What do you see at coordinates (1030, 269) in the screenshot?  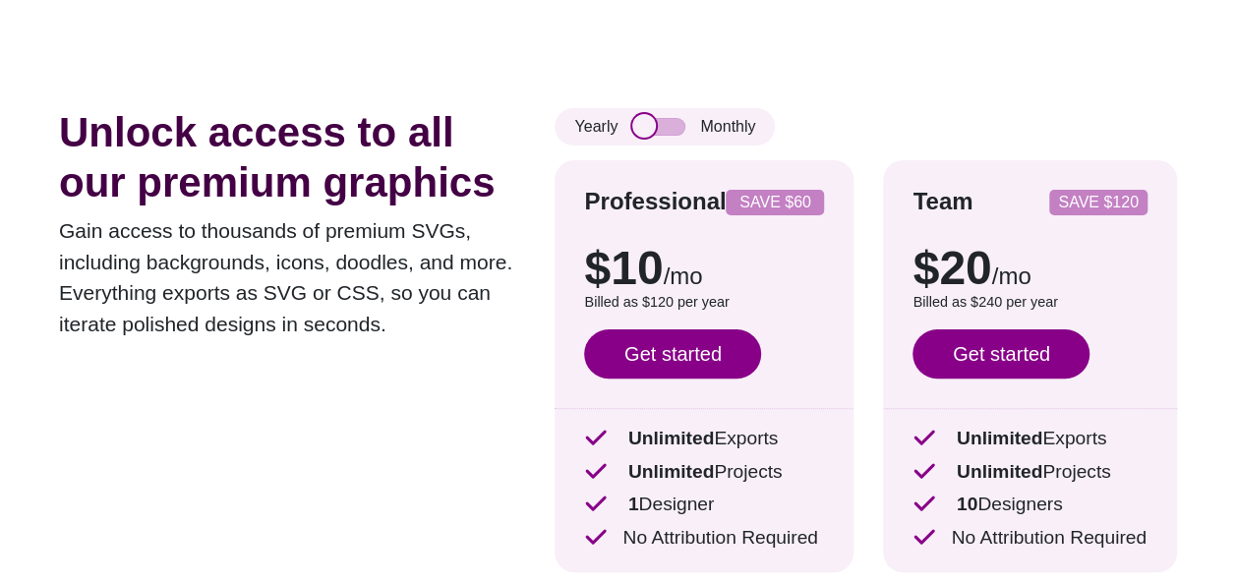 I see `p: $20` at bounding box center [1030, 269].